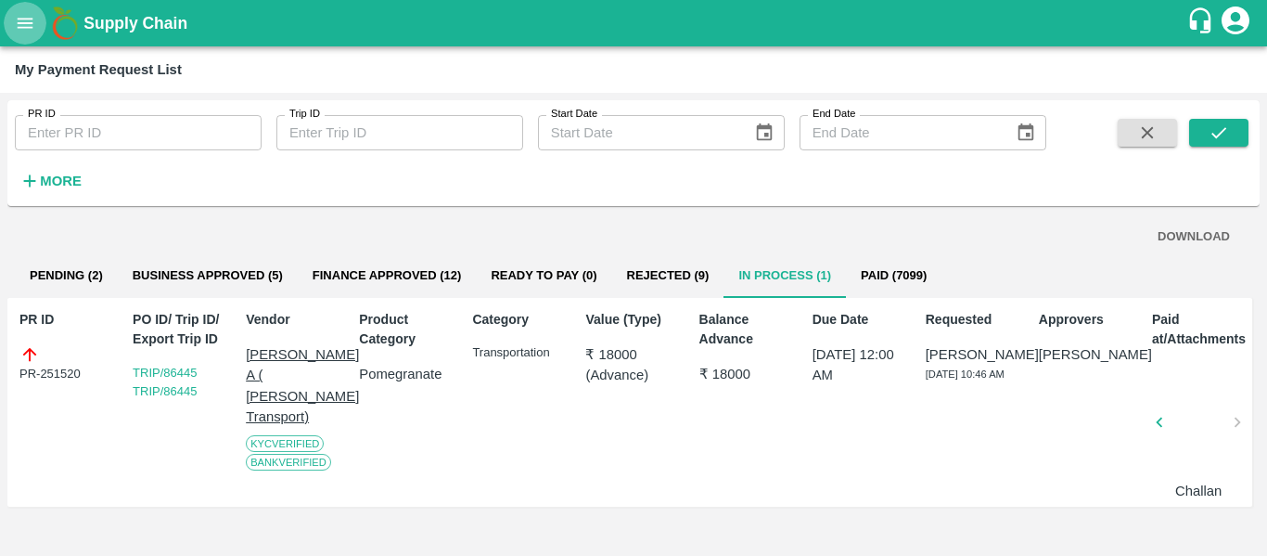 The width and height of the screenshot is (1267, 556). I want to click on button: In Process (1), so click(785, 276).